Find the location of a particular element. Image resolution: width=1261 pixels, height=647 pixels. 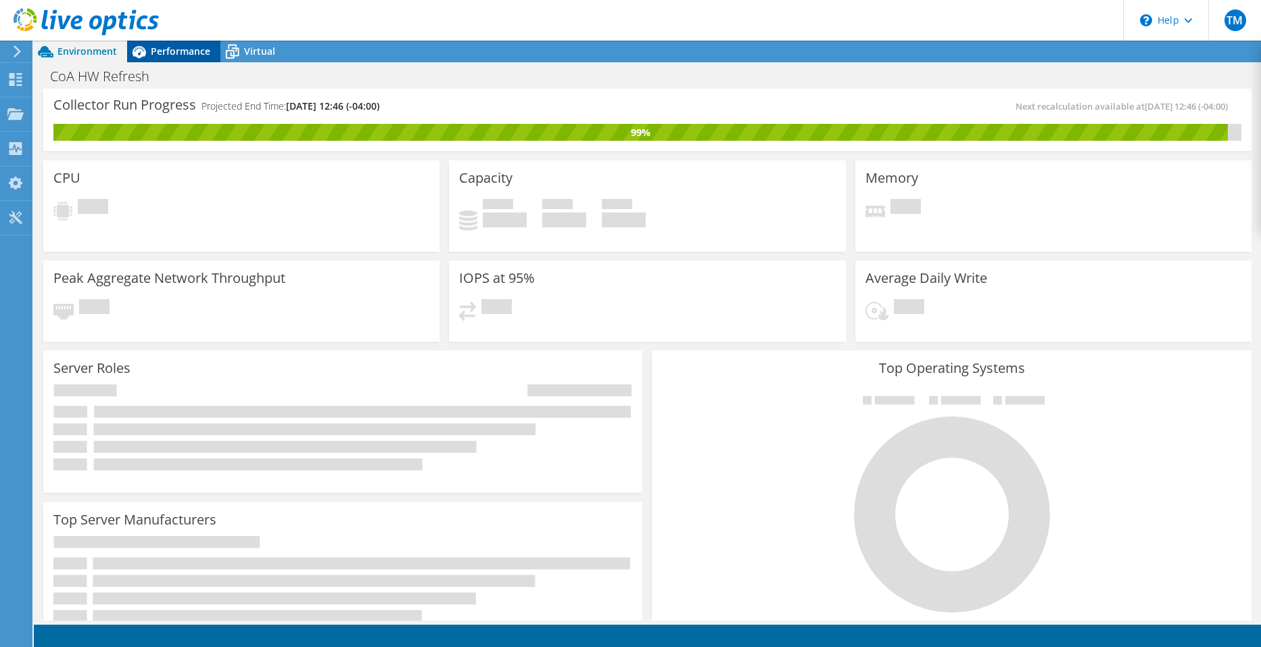

span: Environment is located at coordinates (87, 51).